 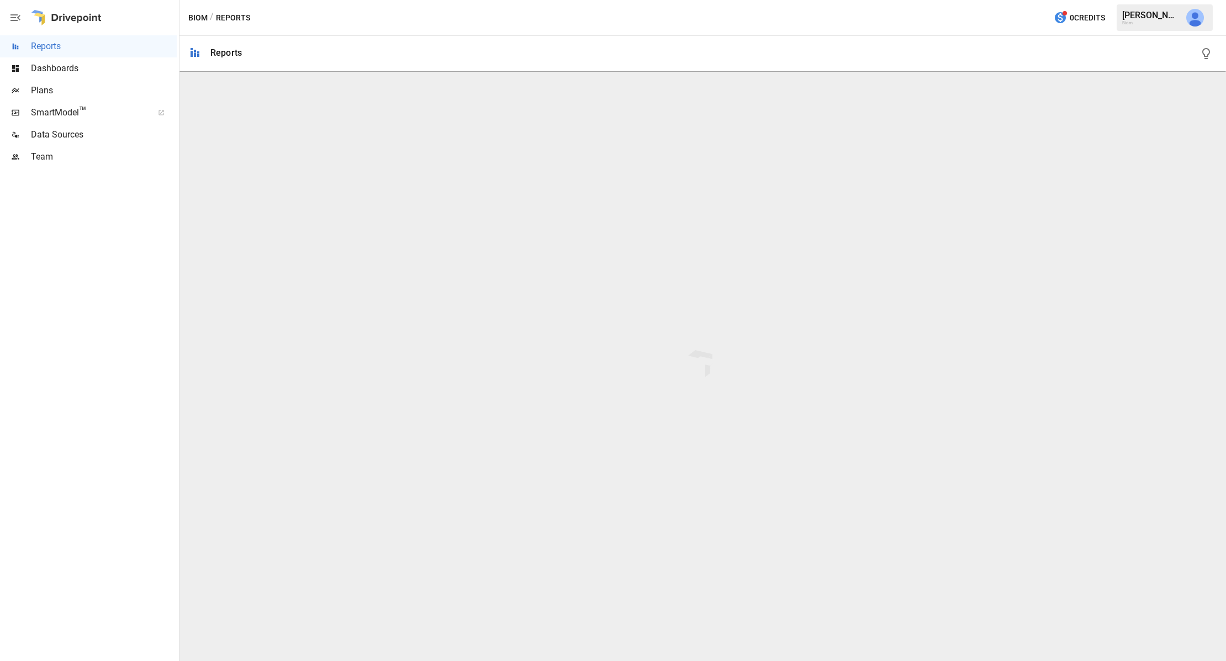 What do you see at coordinates (83, 111) in the screenshot?
I see `span: ™` at bounding box center [83, 111].